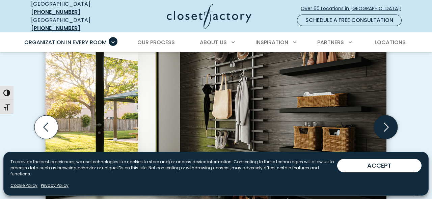 The height and width of the screenshot is (199, 432). What do you see at coordinates (330, 42) in the screenshot?
I see `span: Partners` at bounding box center [330, 42].